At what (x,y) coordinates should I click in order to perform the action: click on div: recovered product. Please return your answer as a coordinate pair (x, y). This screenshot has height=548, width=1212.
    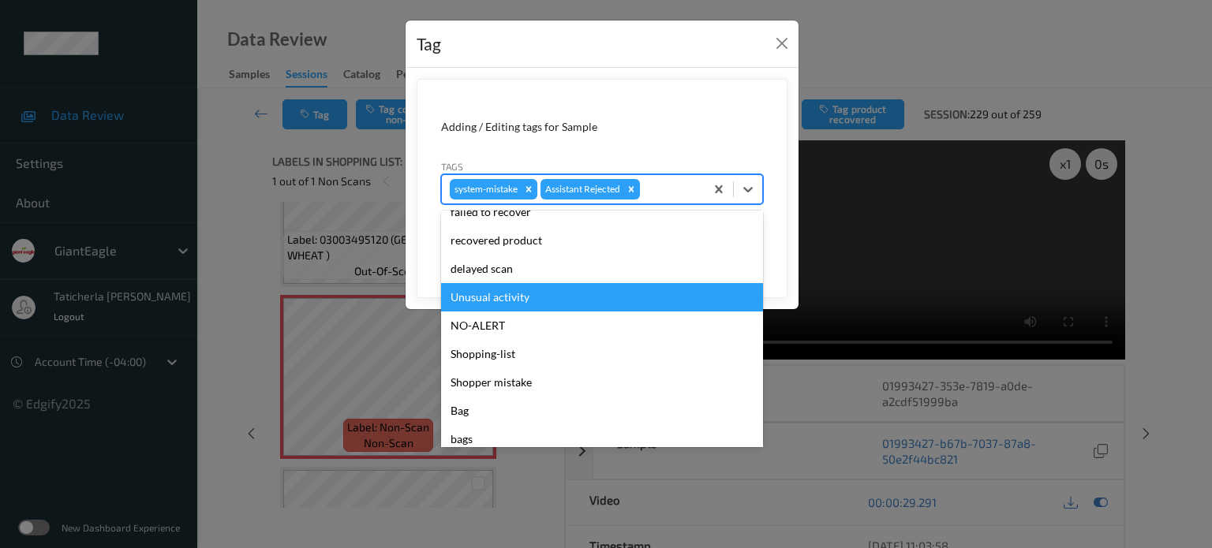
    Looking at the image, I should click on (602, 241).